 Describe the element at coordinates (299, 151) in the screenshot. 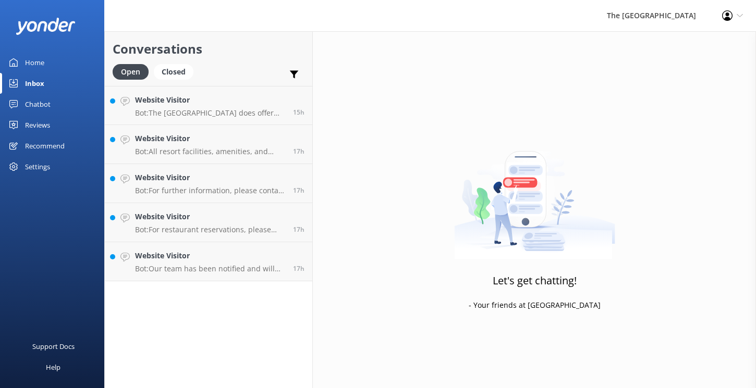

I see `span: Oct 02 2025 05:08pm (UTC -10:00) Pacific/Honolulu` at that location.